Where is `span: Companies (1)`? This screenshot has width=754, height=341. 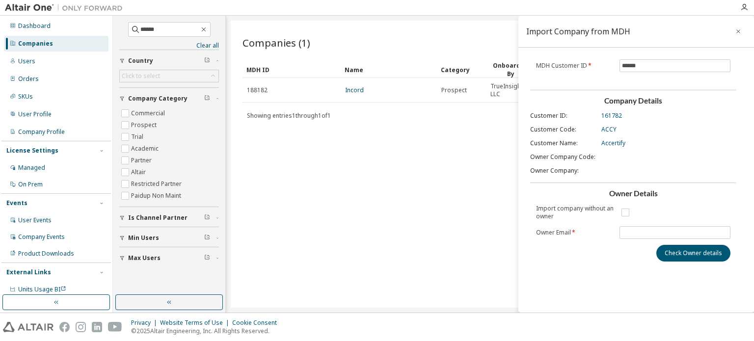 span: Companies (1) is located at coordinates (276, 43).